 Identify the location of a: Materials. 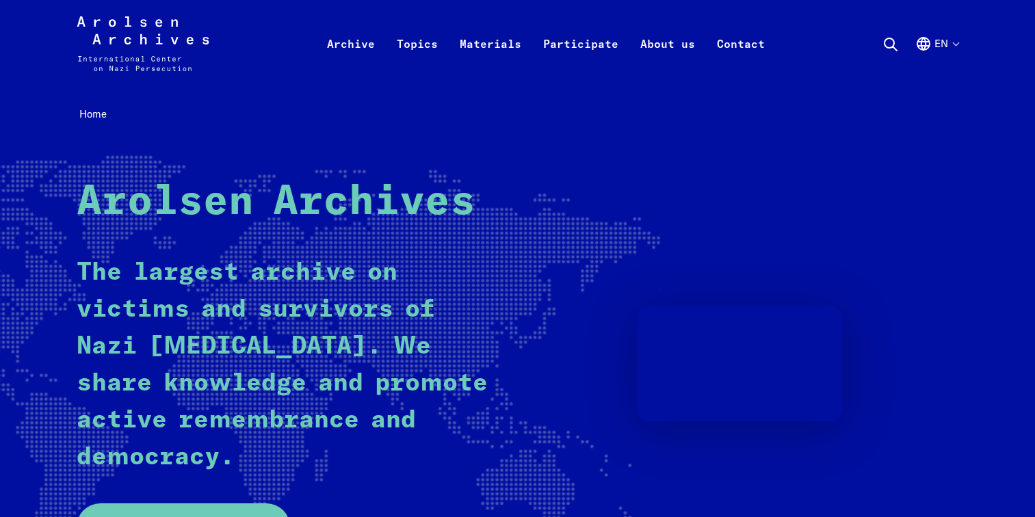
(491, 60).